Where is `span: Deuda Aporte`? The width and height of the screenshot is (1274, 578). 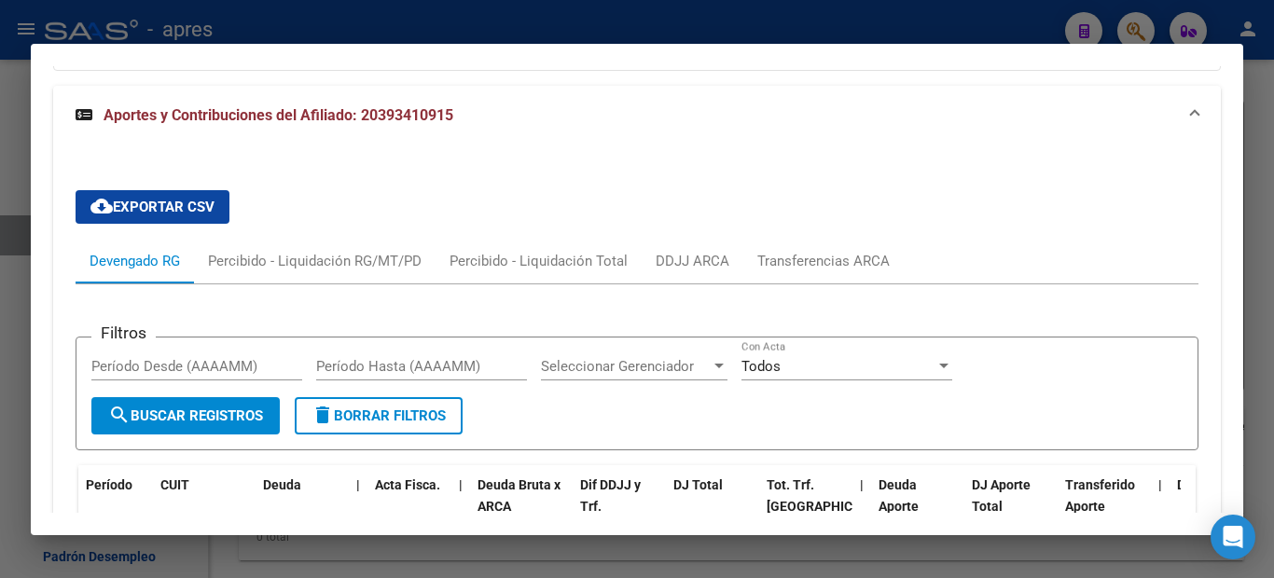 span: Deuda Aporte is located at coordinates (898, 495).